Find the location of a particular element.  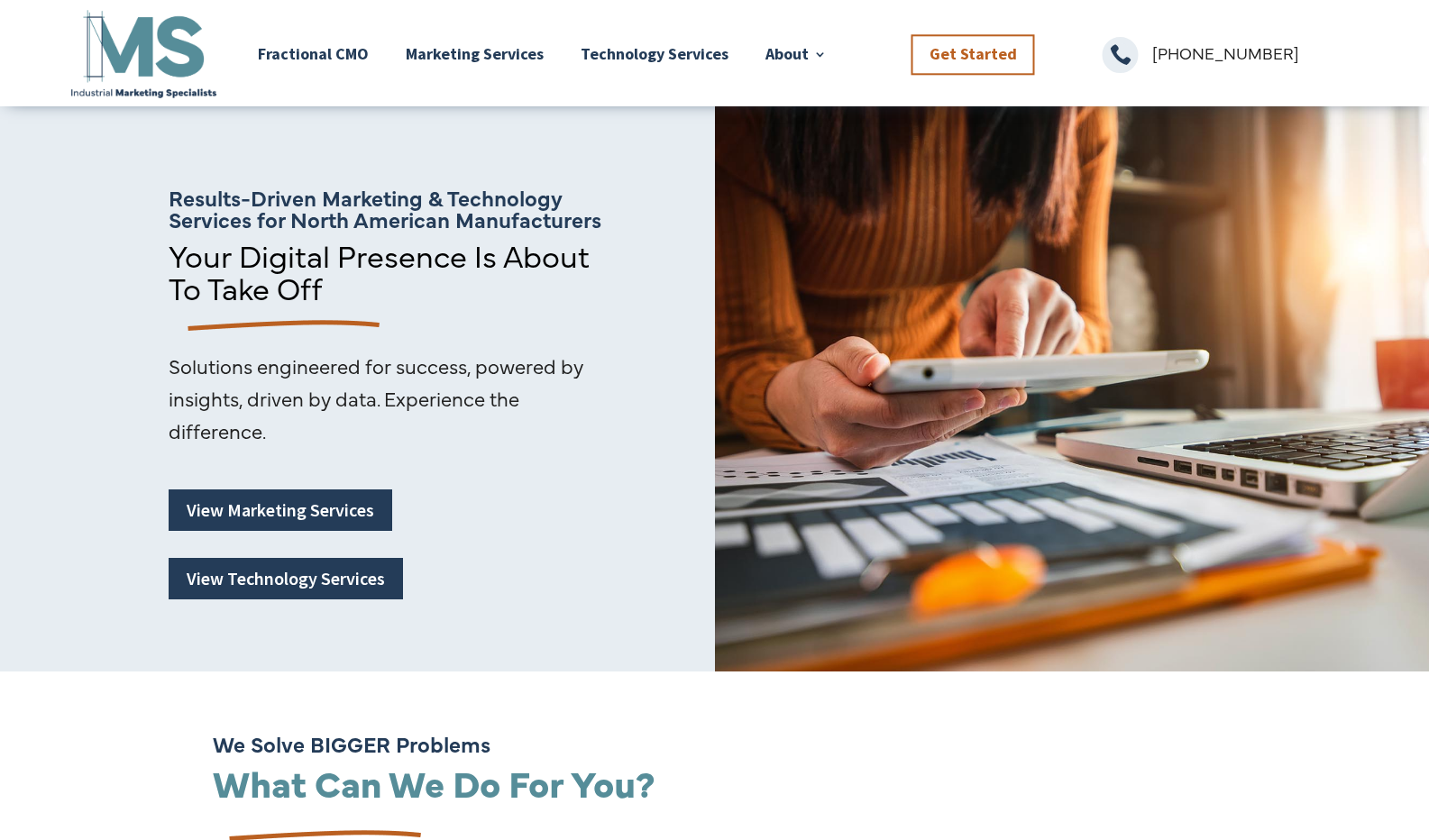

img: underline is located at coordinates (278, 327).